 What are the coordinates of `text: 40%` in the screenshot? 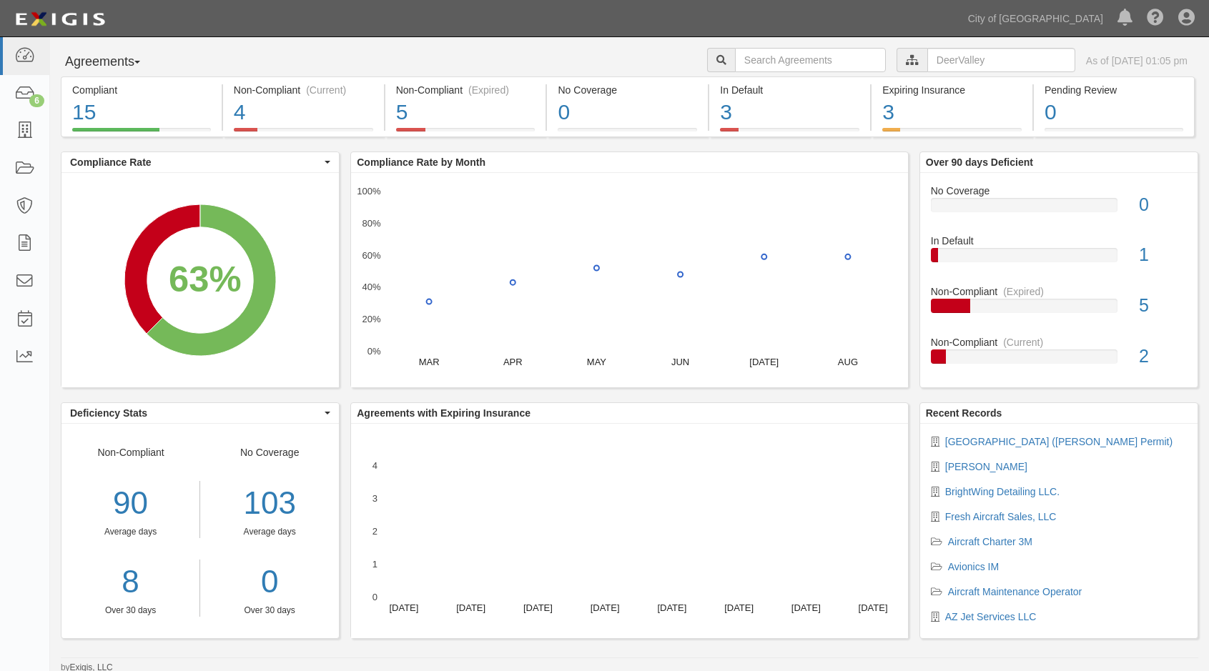 It's located at (372, 287).